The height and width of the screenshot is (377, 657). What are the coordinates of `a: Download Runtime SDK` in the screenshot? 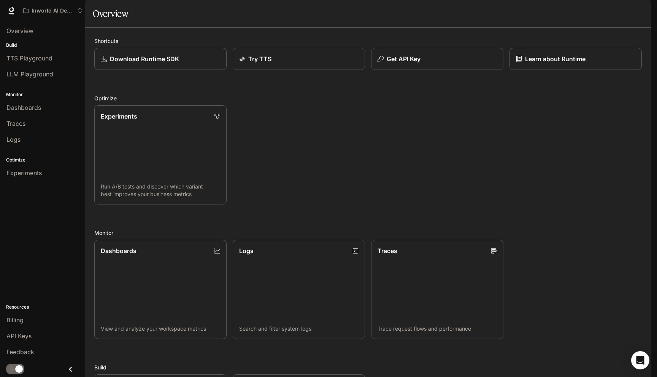 It's located at (160, 59).